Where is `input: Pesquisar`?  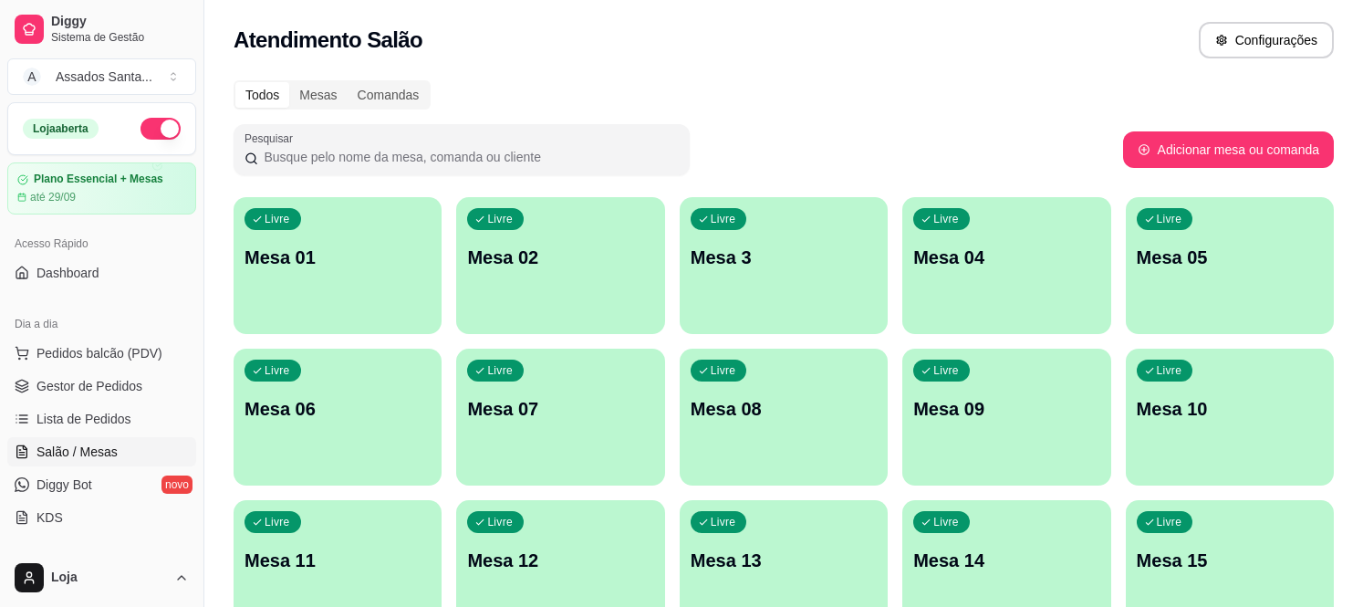 input: Pesquisar is located at coordinates (468, 157).